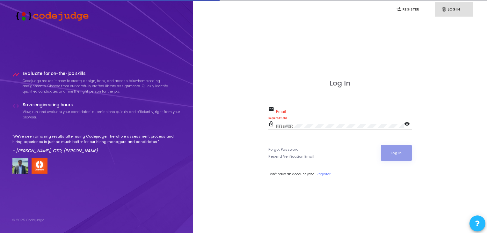  Describe the element at coordinates (102, 74) in the screenshot. I see `h4: Evaluate for on-the-job skills` at that location.